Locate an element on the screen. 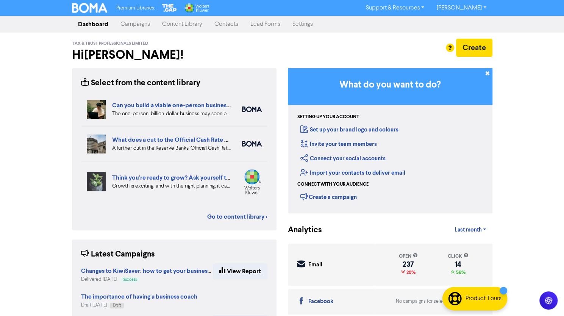  a: Connect your social accounts is located at coordinates (343, 158).